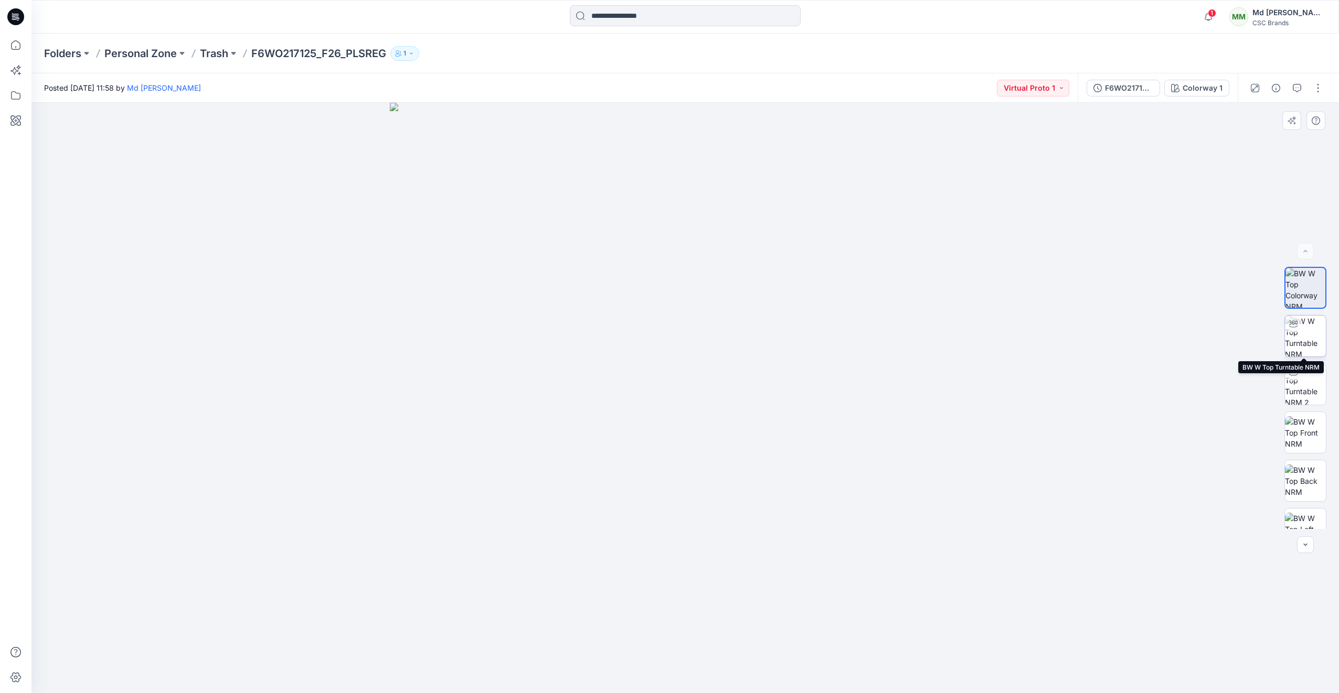 This screenshot has height=693, width=1339. Describe the element at coordinates (1212, 13) in the screenshot. I see `span: 1` at that location.